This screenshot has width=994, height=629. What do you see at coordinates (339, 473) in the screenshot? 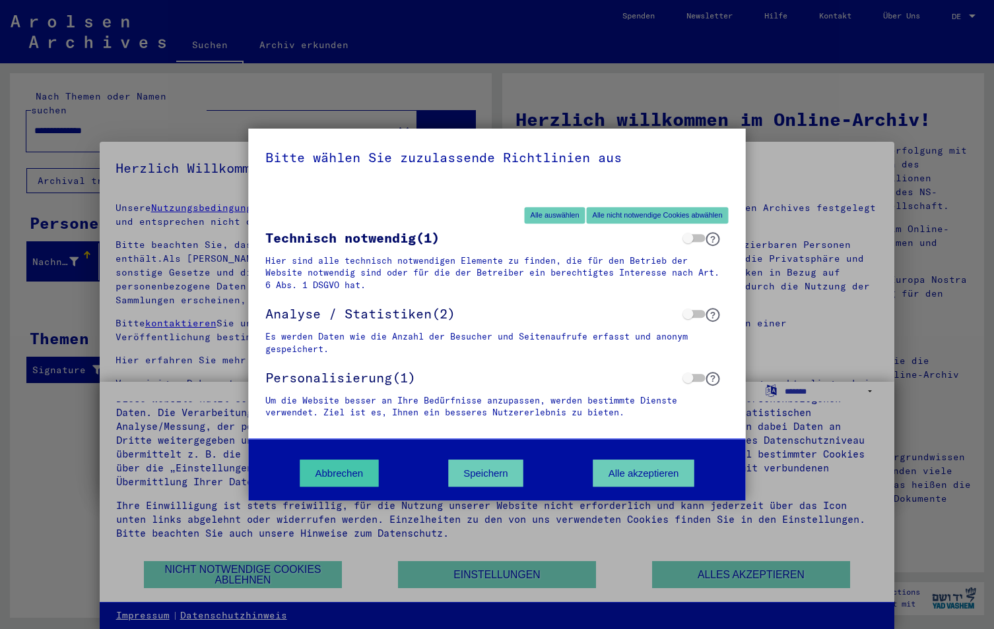
I see `button: Abbrechen` at bounding box center [339, 473].